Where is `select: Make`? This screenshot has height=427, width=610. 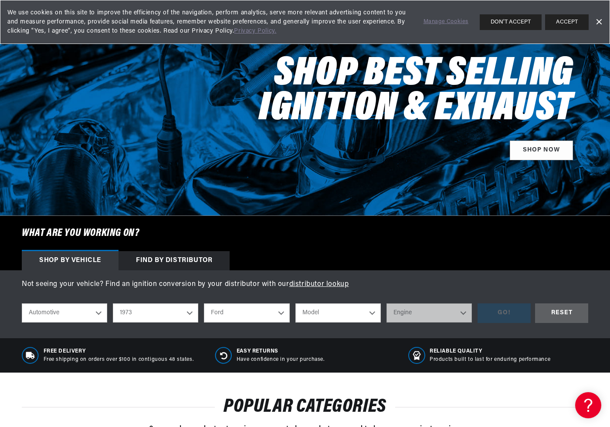 select: Make is located at coordinates (246, 313).